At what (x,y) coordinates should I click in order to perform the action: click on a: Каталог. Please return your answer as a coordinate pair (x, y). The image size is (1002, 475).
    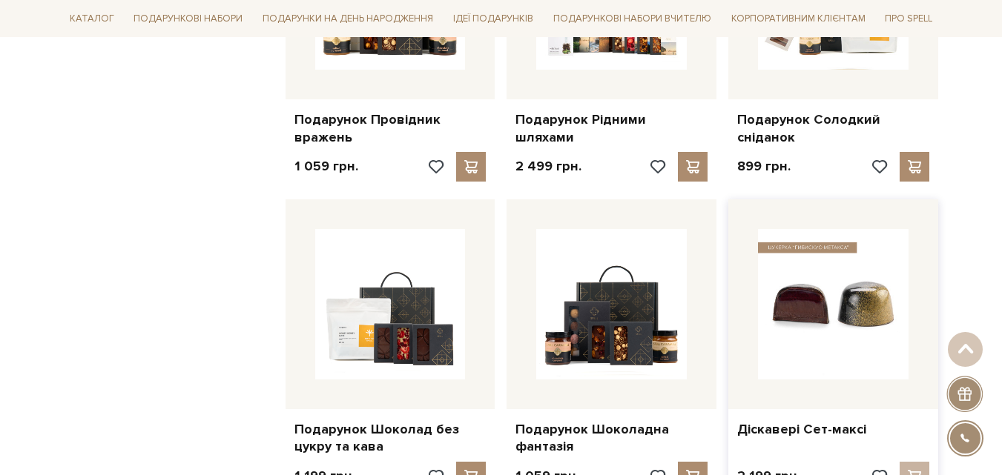
    Looking at the image, I should click on (92, 19).